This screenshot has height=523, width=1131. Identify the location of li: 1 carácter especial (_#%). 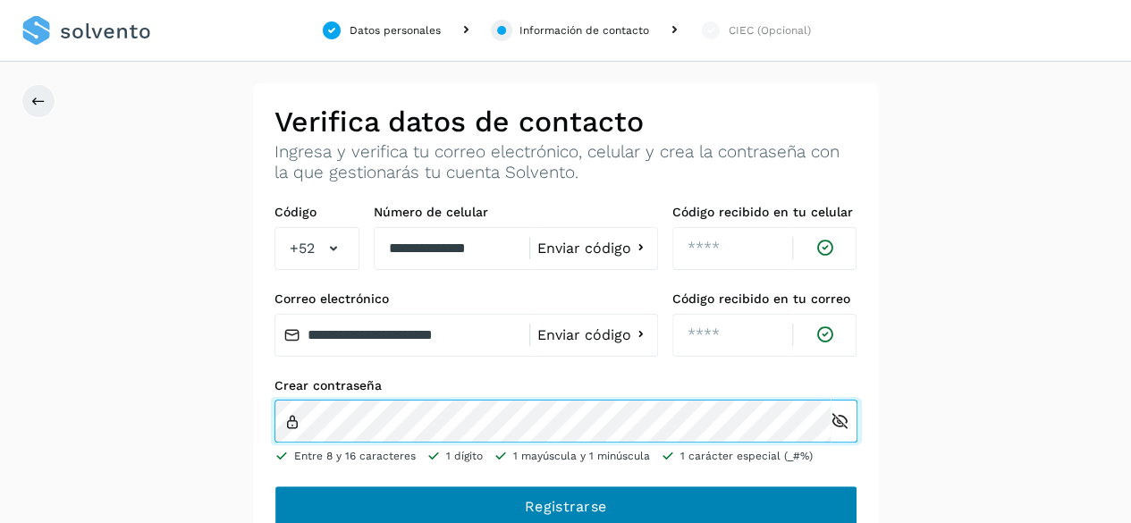
(737, 456).